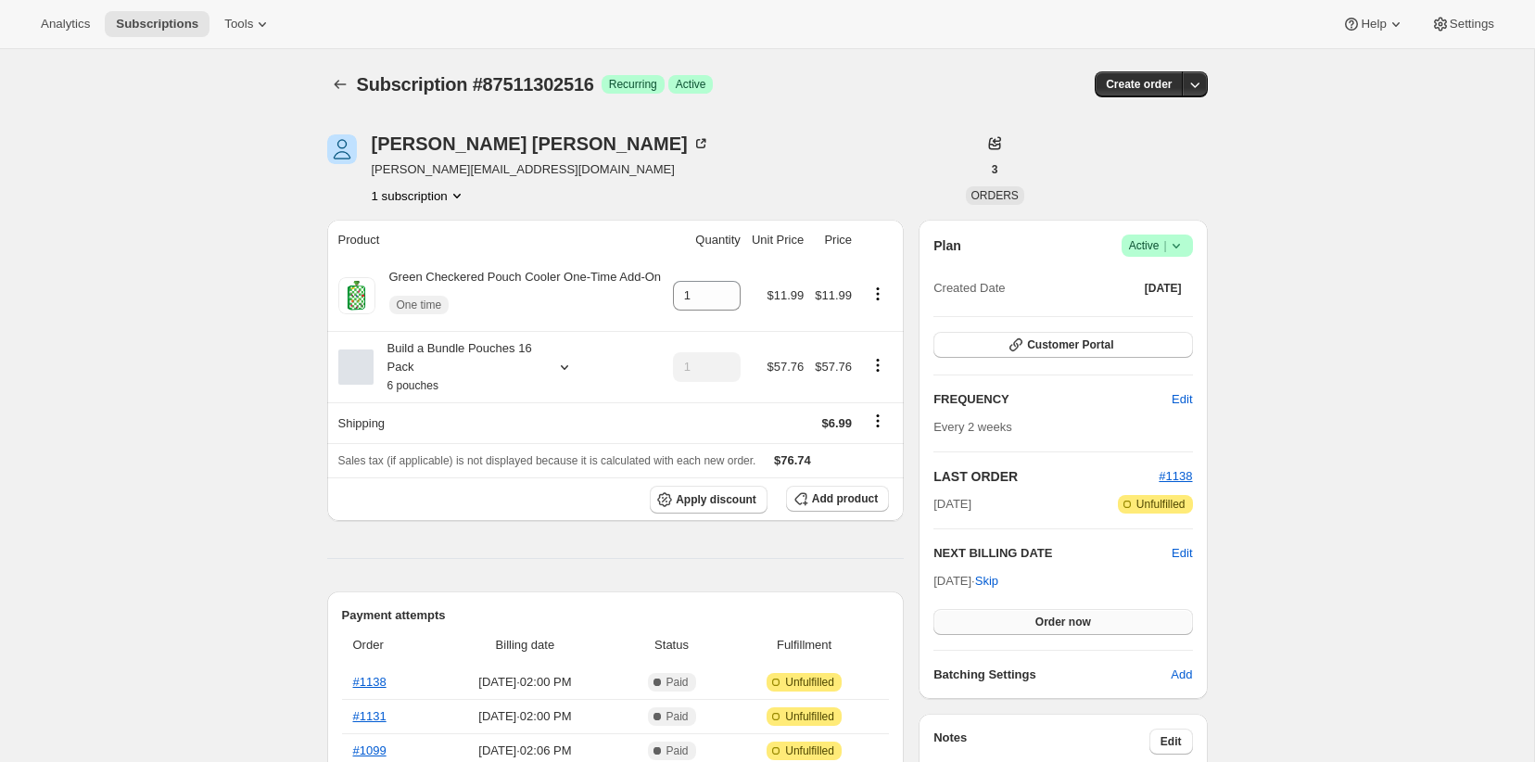 This screenshot has height=762, width=1535. Describe the element at coordinates (706, 240) in the screenshot. I see `th: Quantity` at that location.